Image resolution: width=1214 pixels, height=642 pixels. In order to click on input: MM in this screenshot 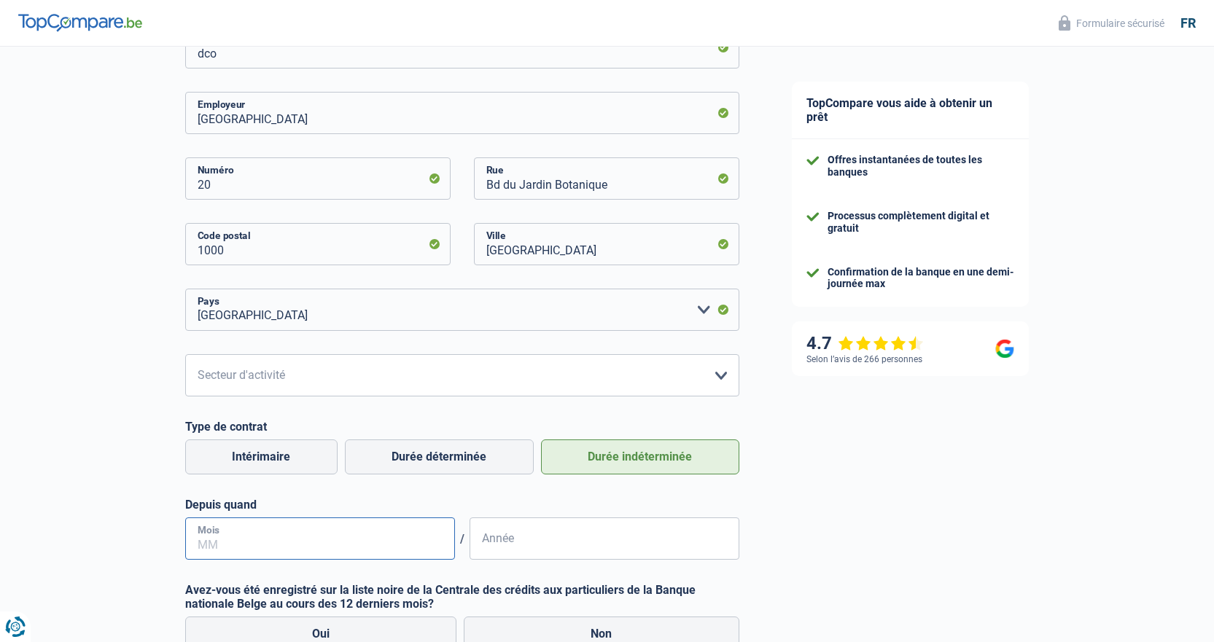, I will do `click(320, 539)`.